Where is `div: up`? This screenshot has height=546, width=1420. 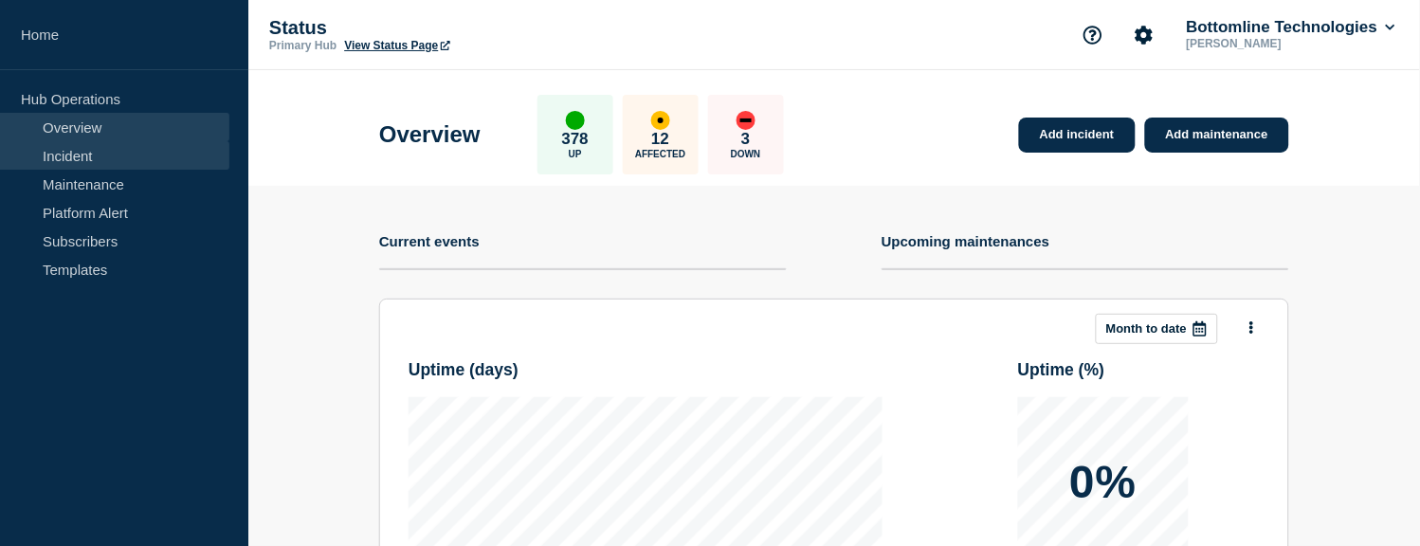
div: up is located at coordinates (575, 120).